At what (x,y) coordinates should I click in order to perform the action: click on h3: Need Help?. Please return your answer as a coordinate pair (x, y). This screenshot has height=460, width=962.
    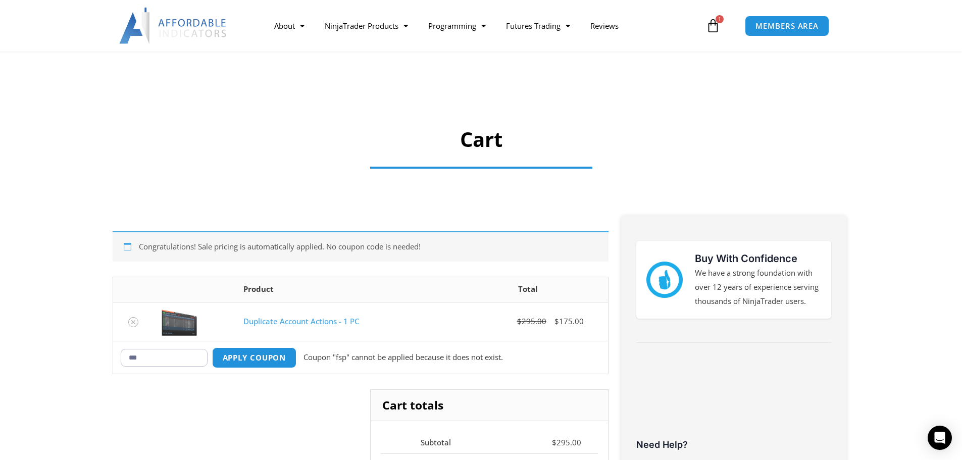
    Looking at the image, I should click on (734, 444).